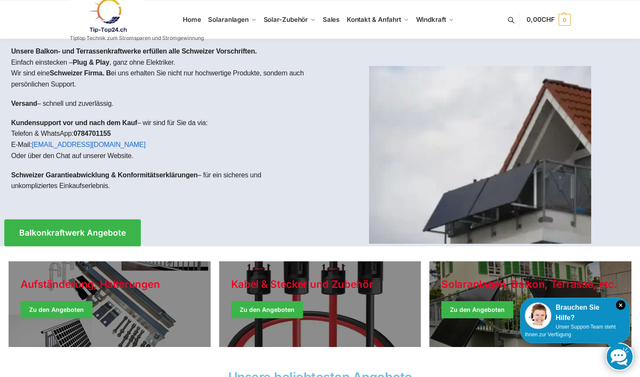 This screenshot has width=640, height=377. Describe the element at coordinates (162, 180) in the screenshot. I see `p: – für ein sicheres und unkompliziertes Einkaufserlebnis.` at that location.